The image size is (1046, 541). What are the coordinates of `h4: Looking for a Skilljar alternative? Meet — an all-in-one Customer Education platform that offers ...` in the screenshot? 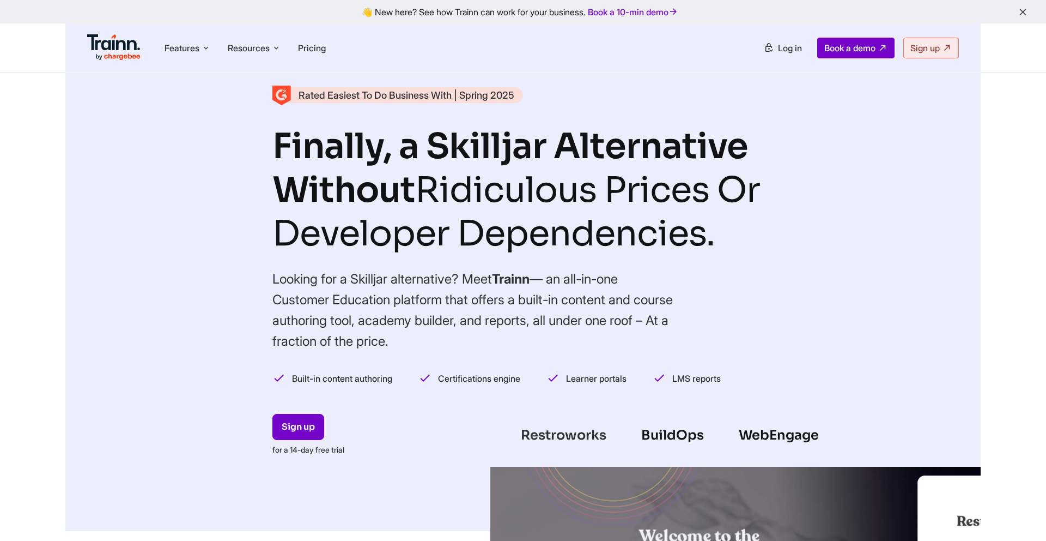 It's located at (474, 310).